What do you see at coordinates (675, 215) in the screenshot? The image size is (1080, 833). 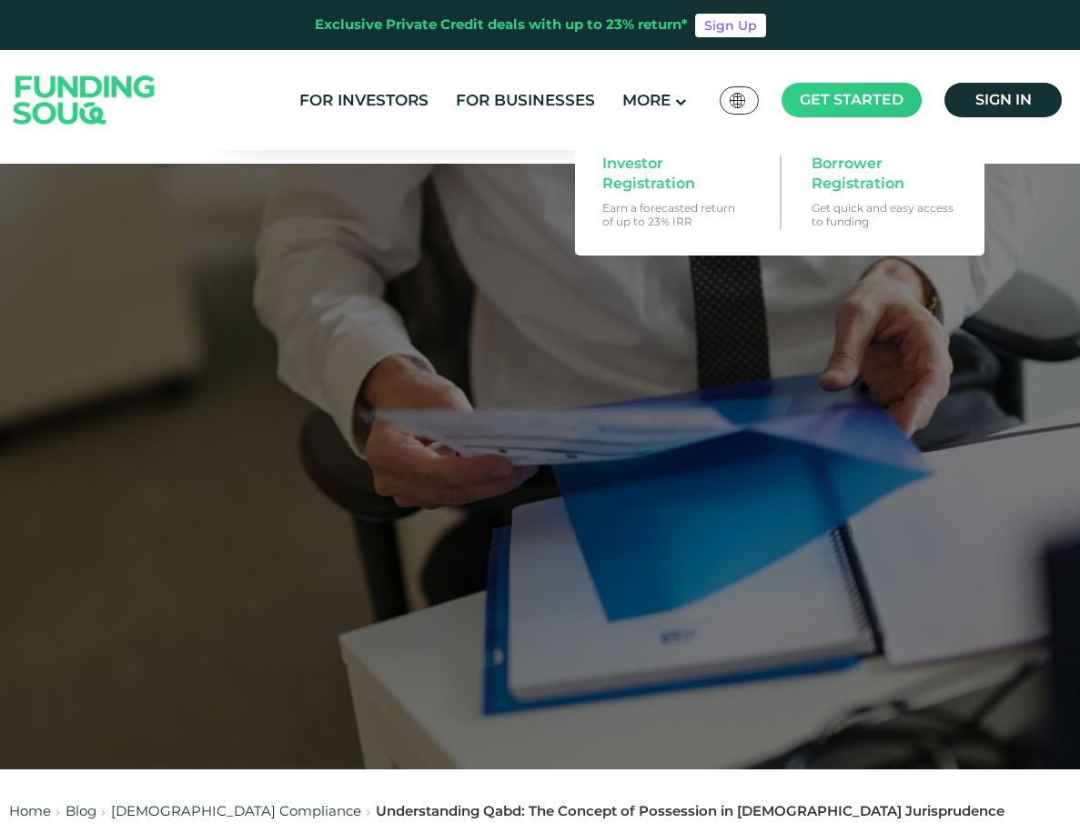 I see `p: Earn a forecasted return of up to 23% IRR` at bounding box center [675, 215].